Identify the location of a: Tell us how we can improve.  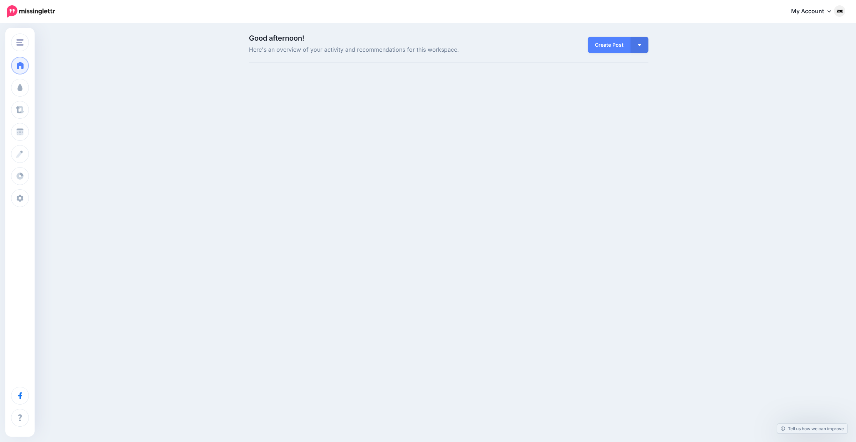
(812, 429).